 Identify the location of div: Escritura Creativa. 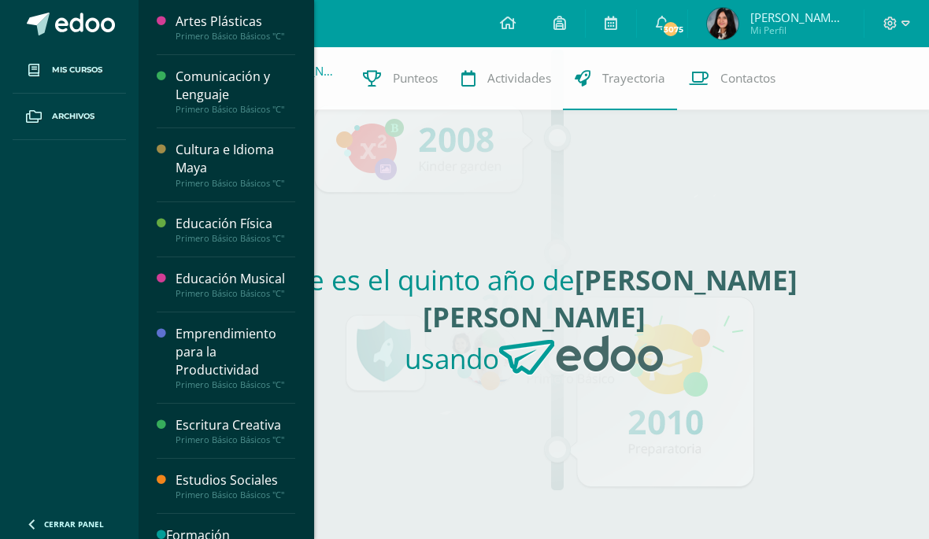
(235, 425).